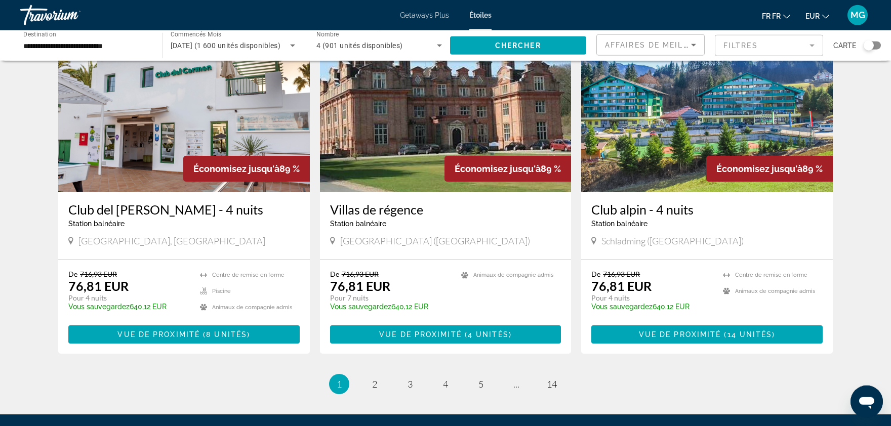 This screenshot has height=426, width=891. I want to click on h3: Club alpin - 4 nuits, so click(707, 210).